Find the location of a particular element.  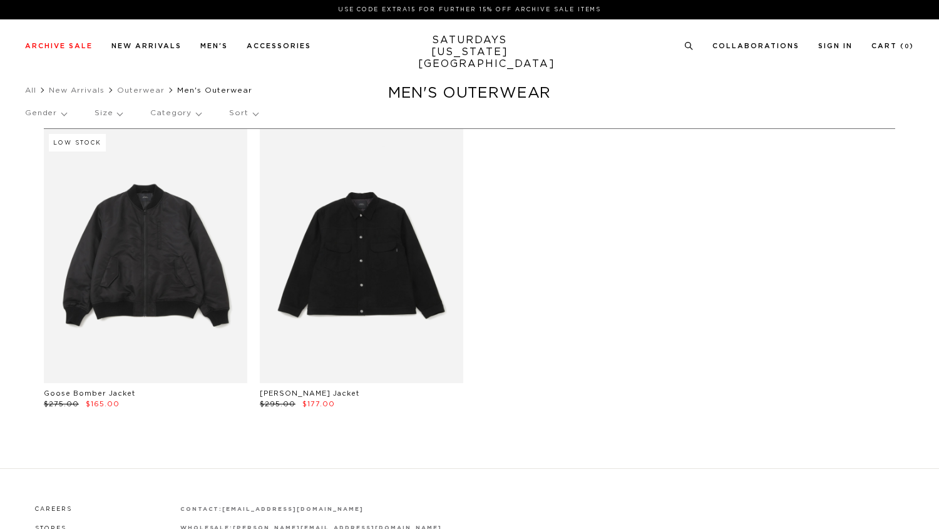

a: All is located at coordinates (31, 90).